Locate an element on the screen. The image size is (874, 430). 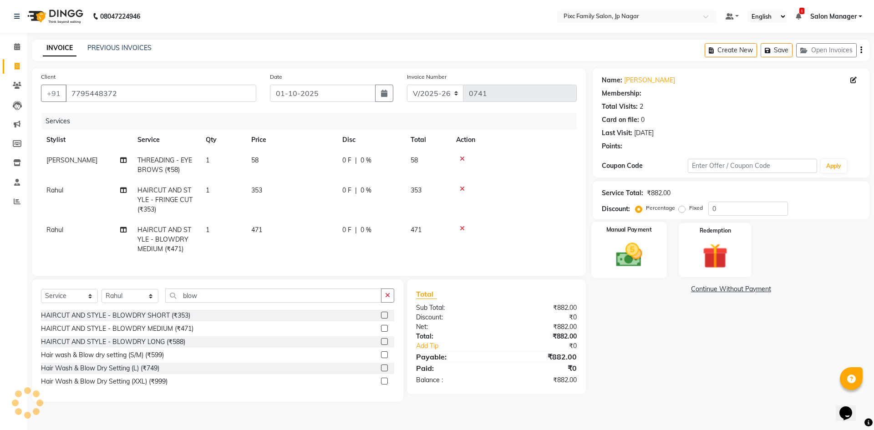
a: PREVIOUS INVOICES is located at coordinates (119, 48).